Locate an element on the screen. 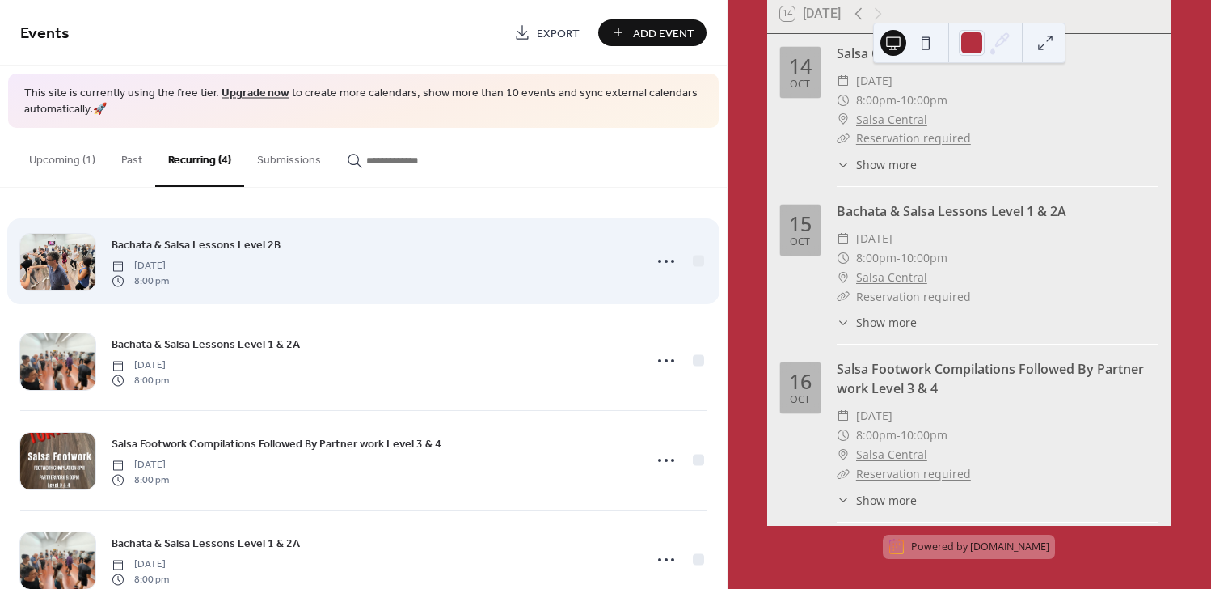 The width and height of the screenshot is (1211, 589). button: Submissions is located at coordinates (289, 156).